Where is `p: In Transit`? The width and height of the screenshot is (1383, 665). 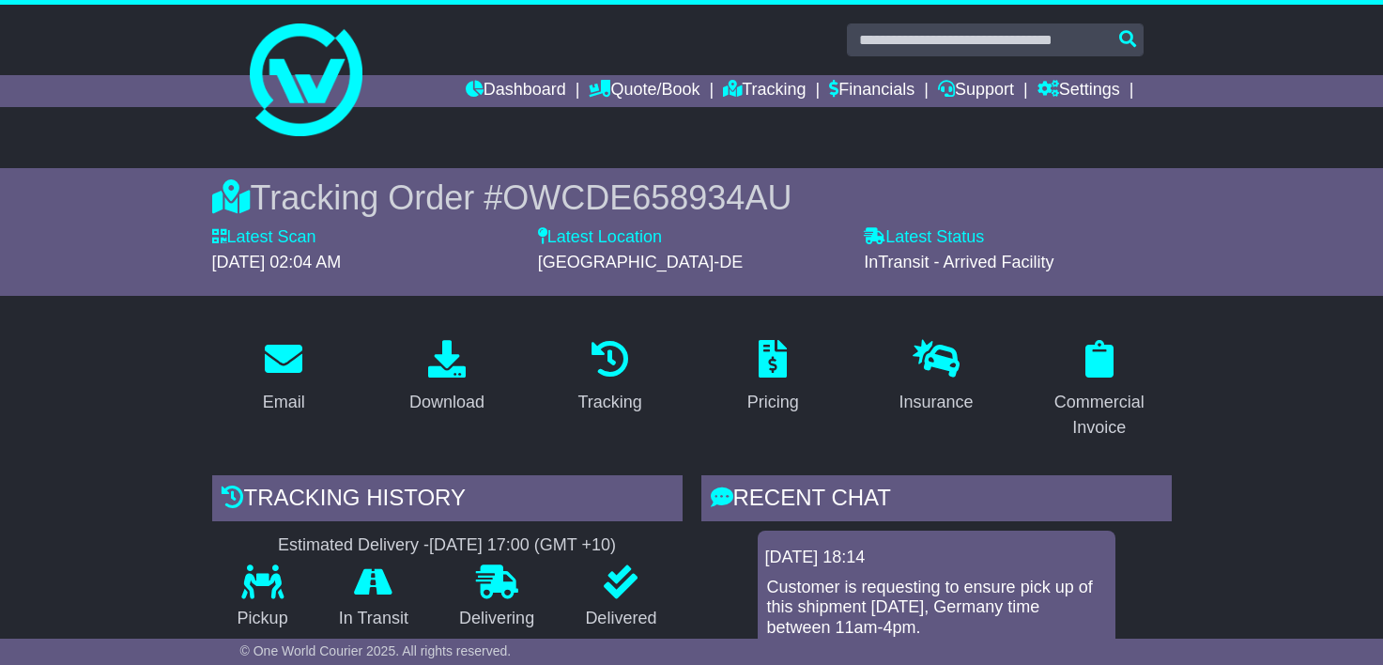
p: In Transit is located at coordinates (374, 619).